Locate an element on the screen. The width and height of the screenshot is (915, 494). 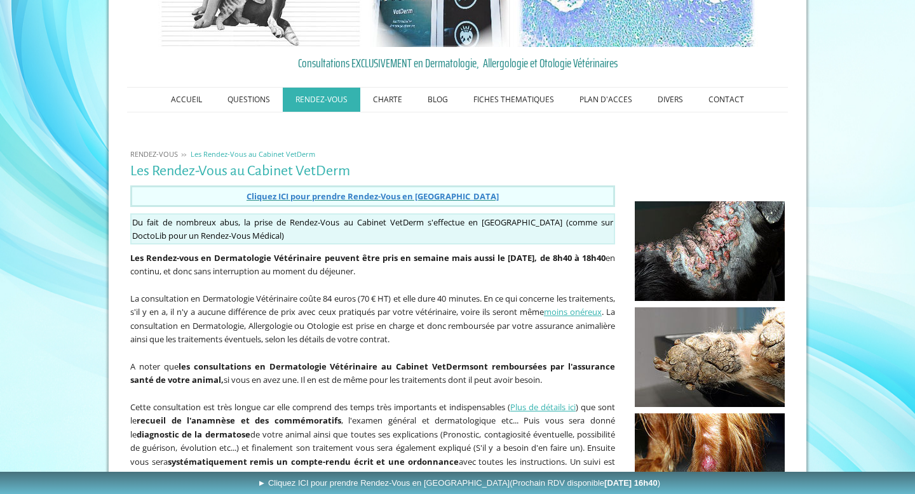
b: les consultations en Dermatologie Vétérinaire au Cabinet VetDerm is located at coordinates (324, 366).